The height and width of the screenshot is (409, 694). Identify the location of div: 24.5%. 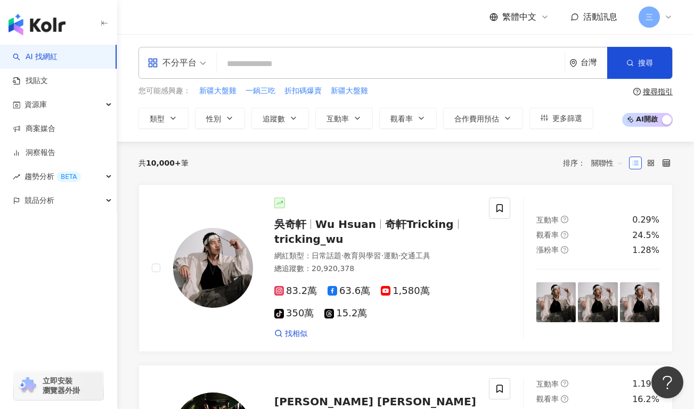
(646, 235).